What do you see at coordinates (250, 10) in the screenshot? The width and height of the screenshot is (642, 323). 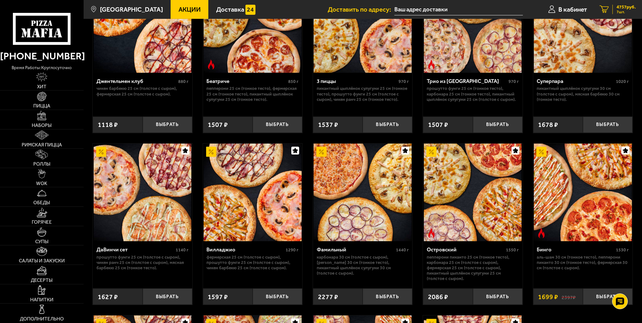 I see `img: 15daf4d41897b9f0e9f617042186c801.svg` at bounding box center [250, 10].